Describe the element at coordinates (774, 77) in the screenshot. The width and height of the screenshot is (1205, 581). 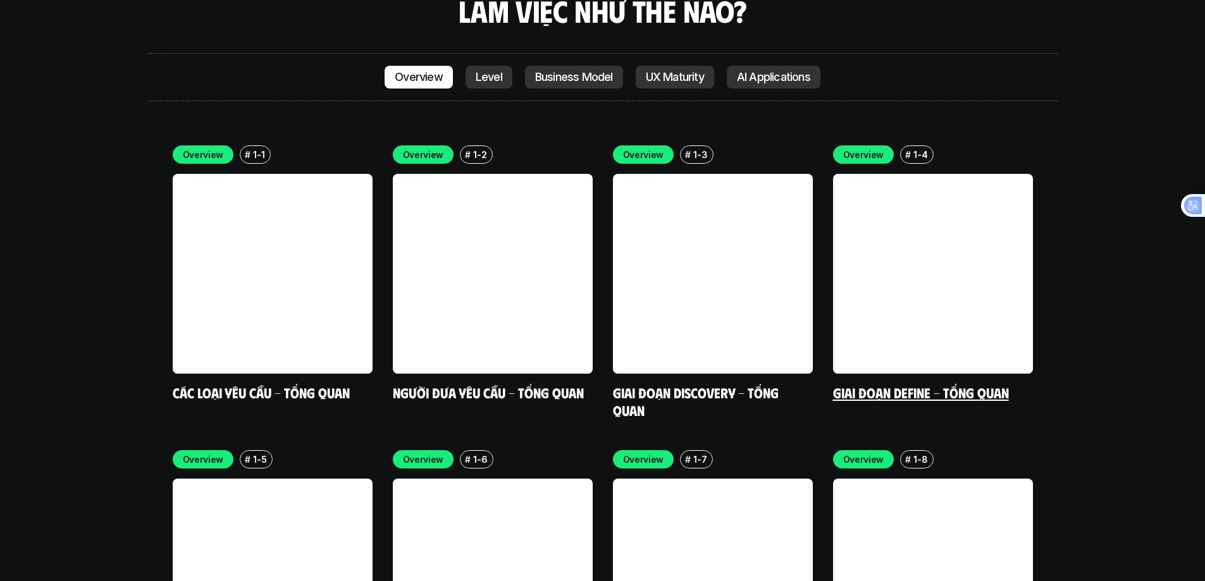
I see `a: AI Applications` at that location.